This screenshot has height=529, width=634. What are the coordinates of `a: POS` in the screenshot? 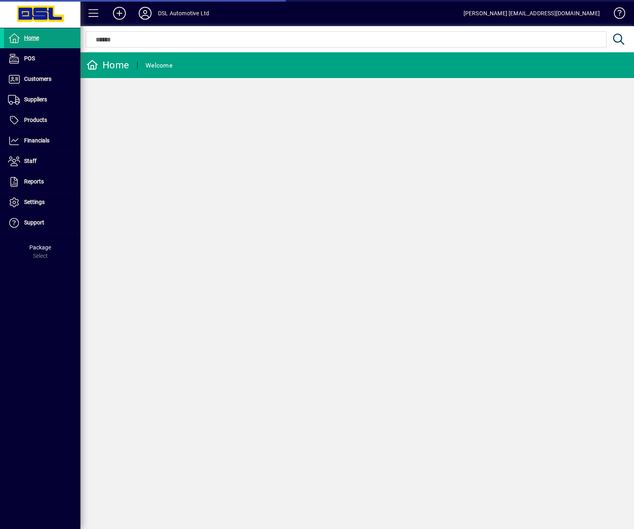 It's located at (42, 59).